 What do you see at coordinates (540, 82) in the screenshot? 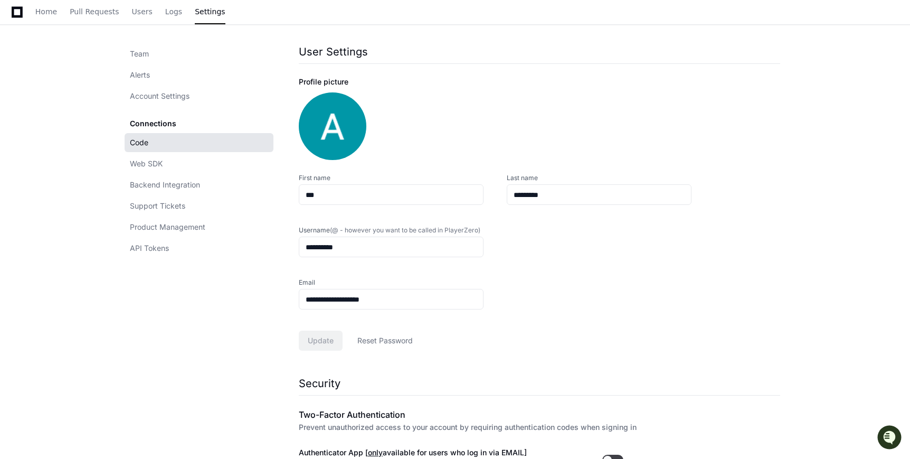
I see `div: Profile picture` at bounding box center [540, 82].